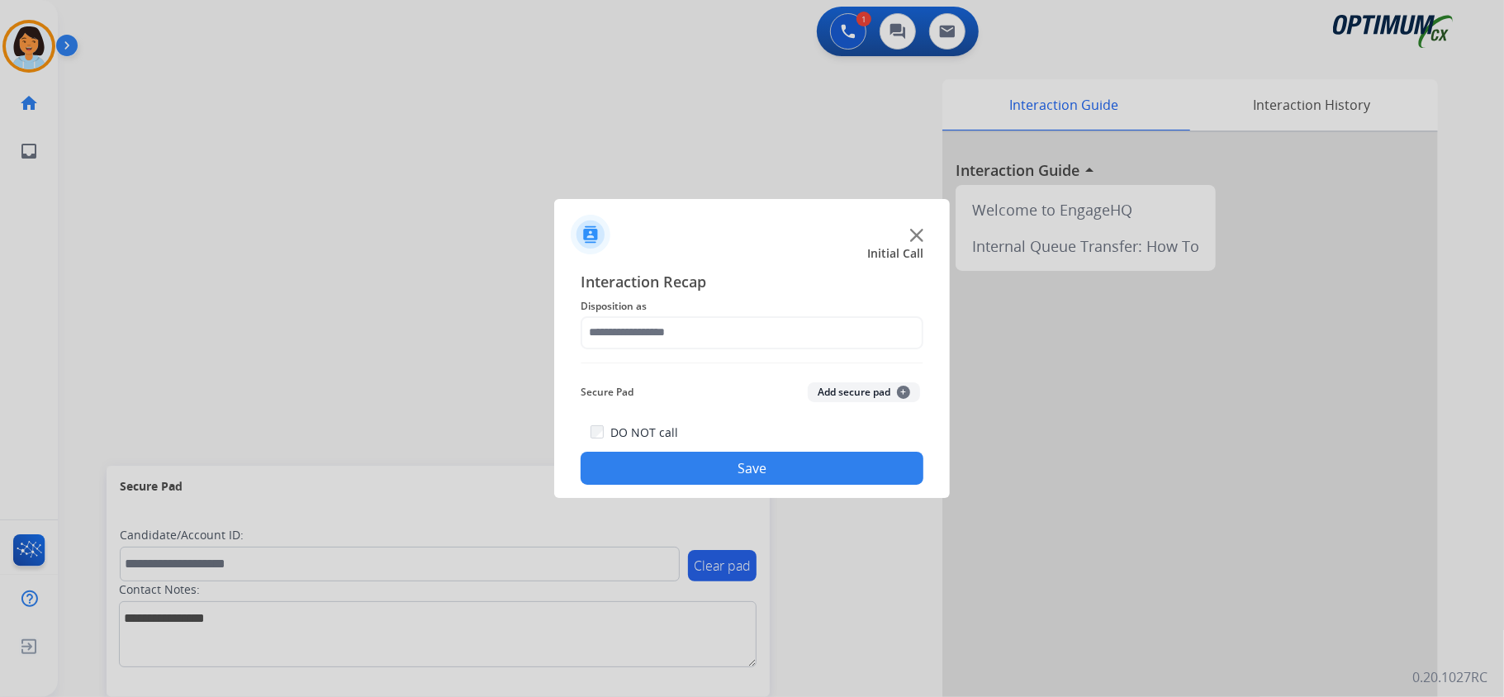  I want to click on button: Add secure pad+, so click(864, 392).